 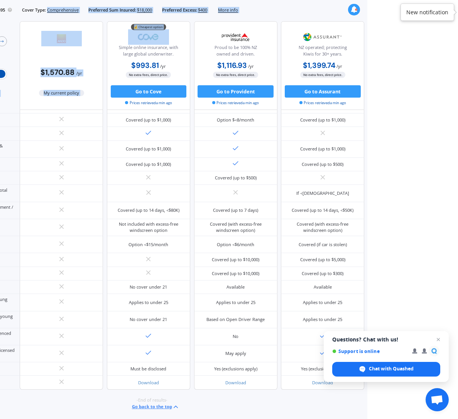 I want to click on div: 💰 Cheapest option, so click(x=148, y=27).